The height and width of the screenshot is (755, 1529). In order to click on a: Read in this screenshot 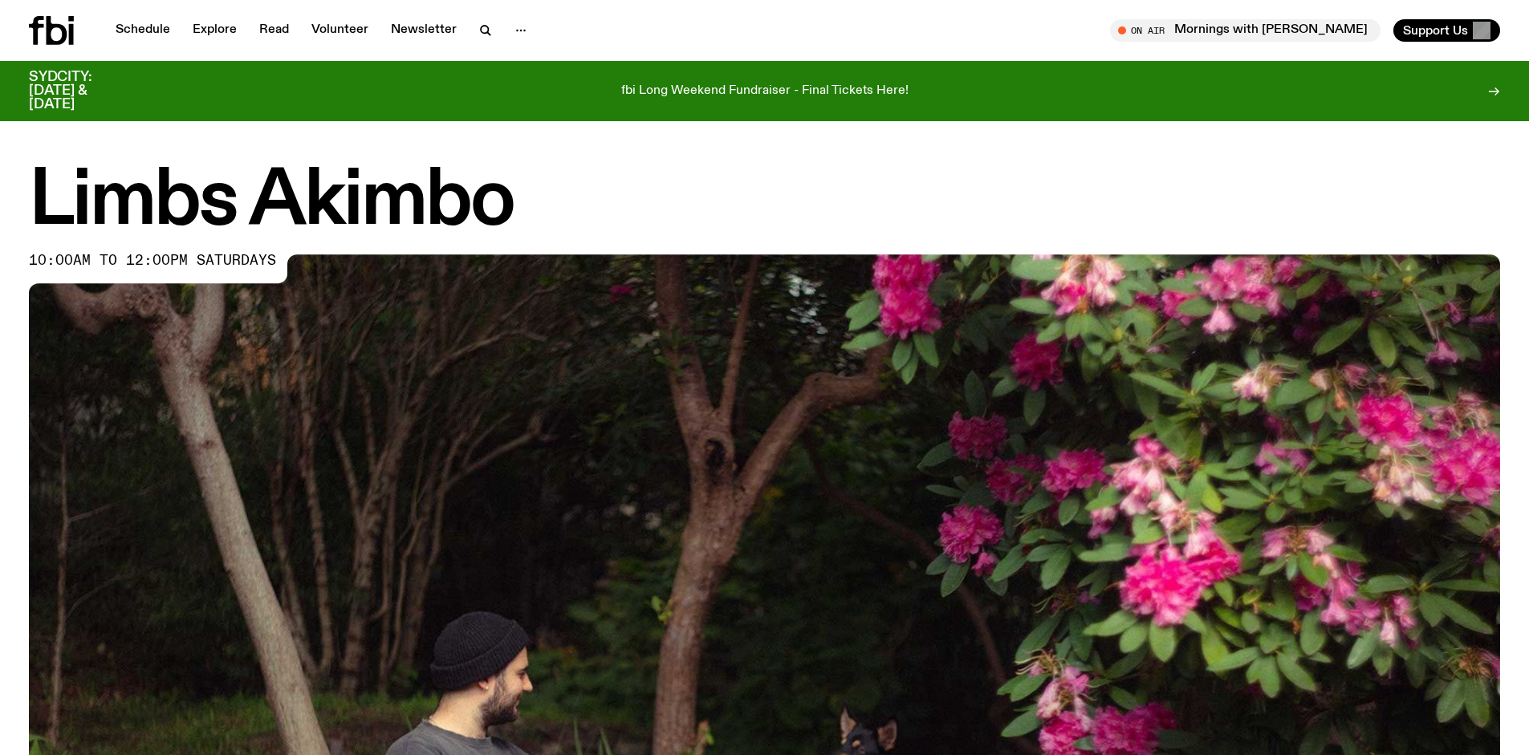, I will do `click(274, 31)`.